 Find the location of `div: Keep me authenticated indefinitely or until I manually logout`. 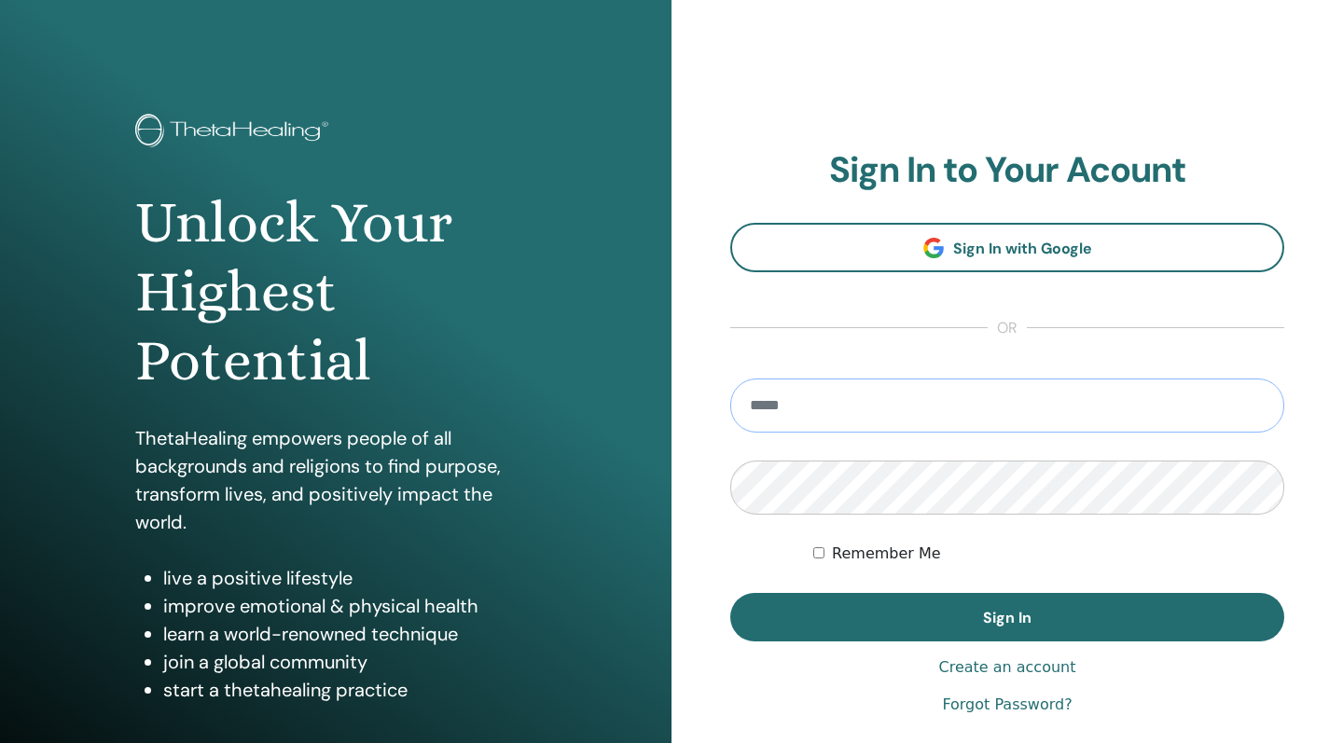

div: Keep me authenticated indefinitely or until I manually logout is located at coordinates (1049, 554).